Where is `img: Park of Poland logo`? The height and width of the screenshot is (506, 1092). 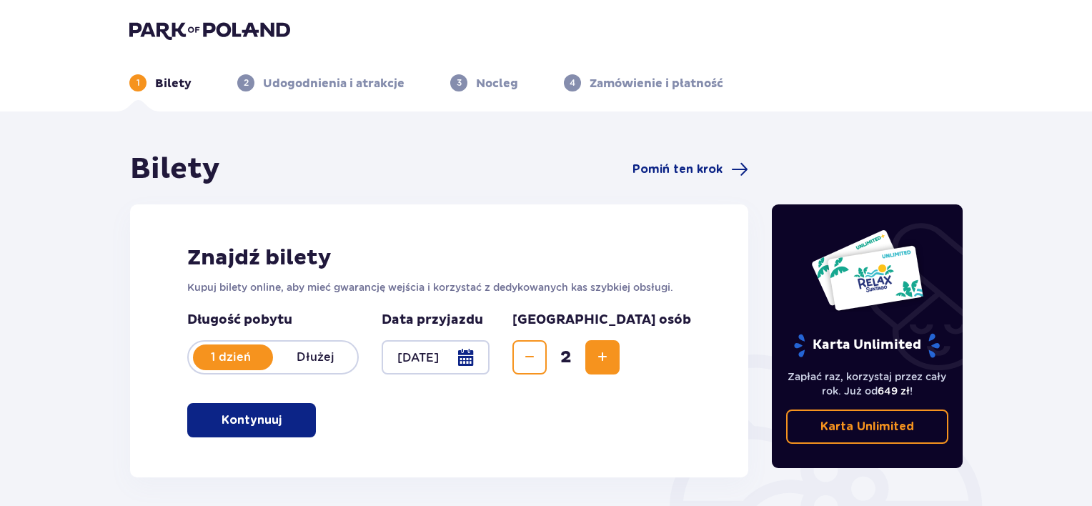
img: Park of Poland logo is located at coordinates (209, 30).